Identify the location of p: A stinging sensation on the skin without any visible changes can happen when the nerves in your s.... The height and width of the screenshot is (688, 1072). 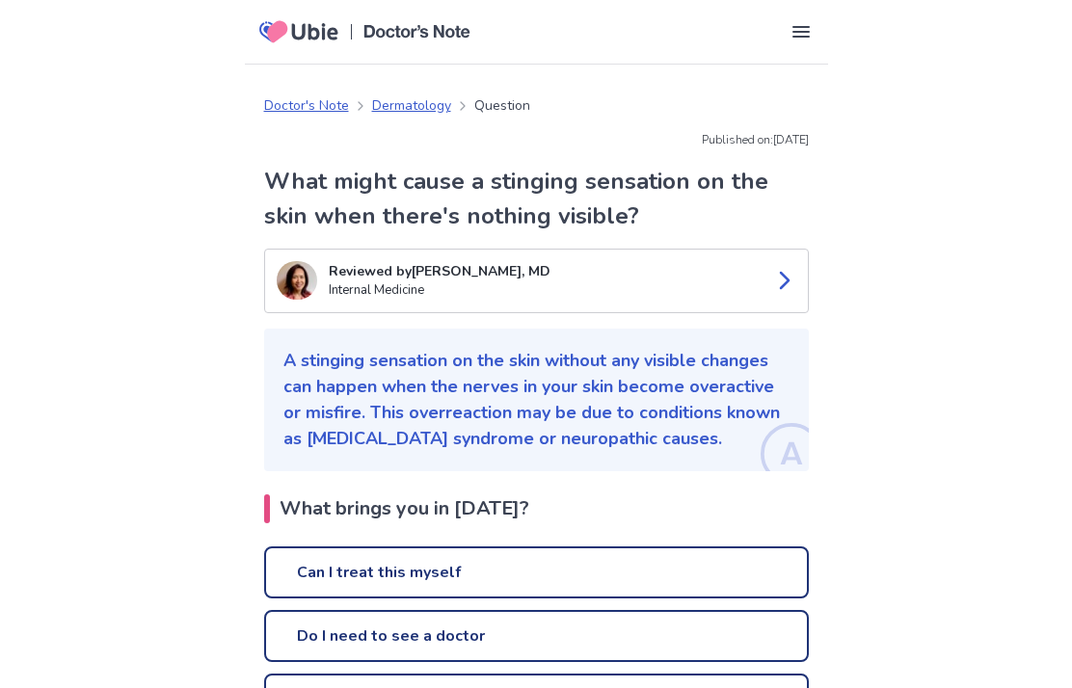
(536, 400).